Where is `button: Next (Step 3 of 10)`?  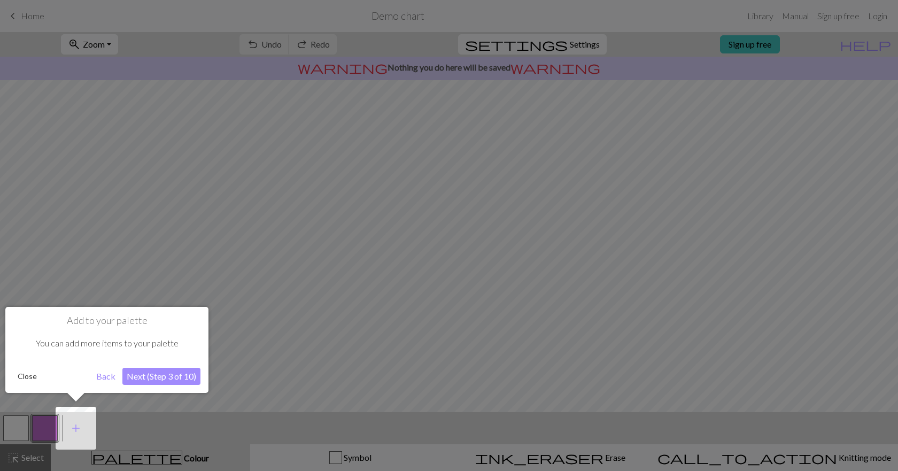 button: Next (Step 3 of 10) is located at coordinates (161, 376).